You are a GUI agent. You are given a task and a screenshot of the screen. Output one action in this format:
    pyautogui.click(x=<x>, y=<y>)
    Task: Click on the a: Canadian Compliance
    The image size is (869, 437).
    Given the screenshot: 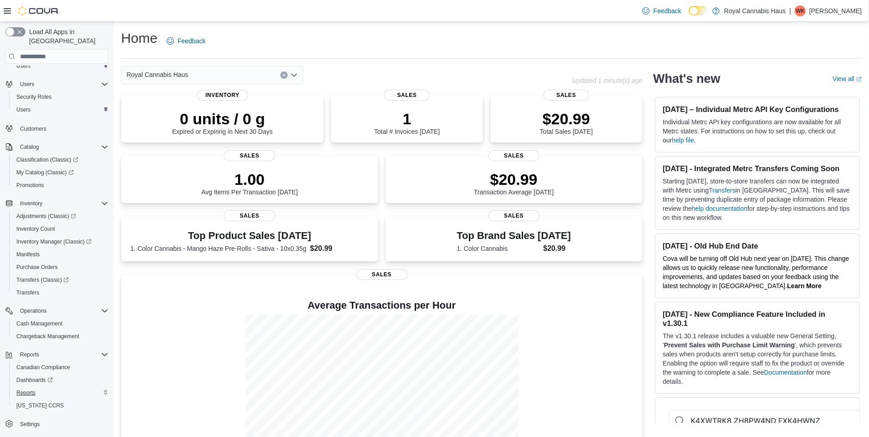 What is the action you would take?
    pyautogui.click(x=43, y=367)
    